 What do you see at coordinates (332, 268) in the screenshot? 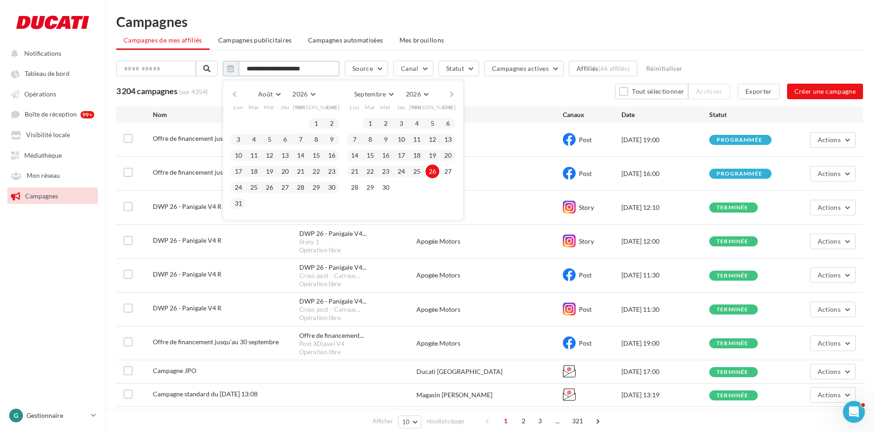
I see `span: DWP 26 - Panigale V4...` at bounding box center [332, 268].